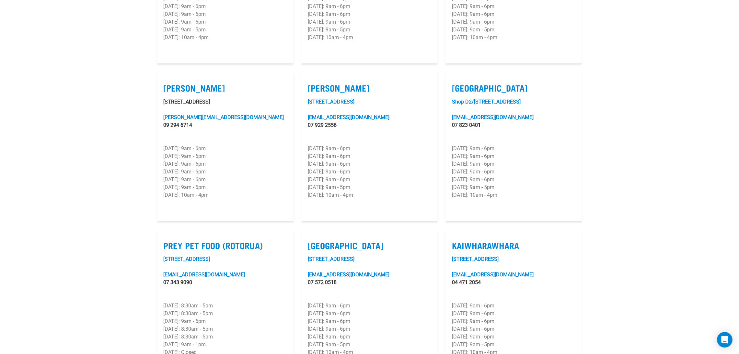 The width and height of the screenshot is (739, 354). What do you see at coordinates (322, 125) in the screenshot?
I see `a: 07 929 2556` at bounding box center [322, 125].